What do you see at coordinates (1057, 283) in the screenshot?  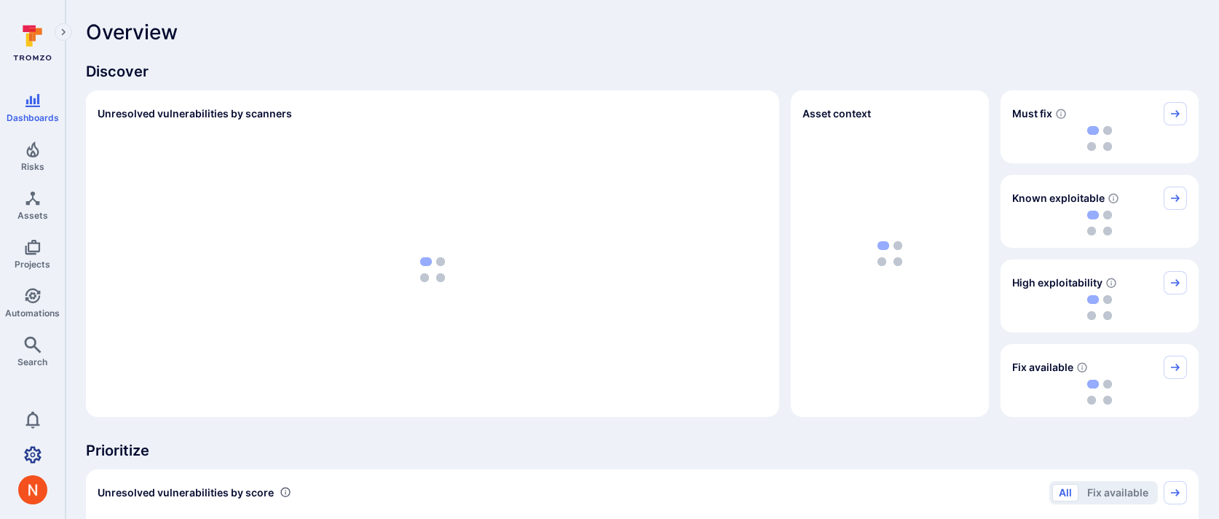 I see `span: High exploitability` at bounding box center [1057, 283].